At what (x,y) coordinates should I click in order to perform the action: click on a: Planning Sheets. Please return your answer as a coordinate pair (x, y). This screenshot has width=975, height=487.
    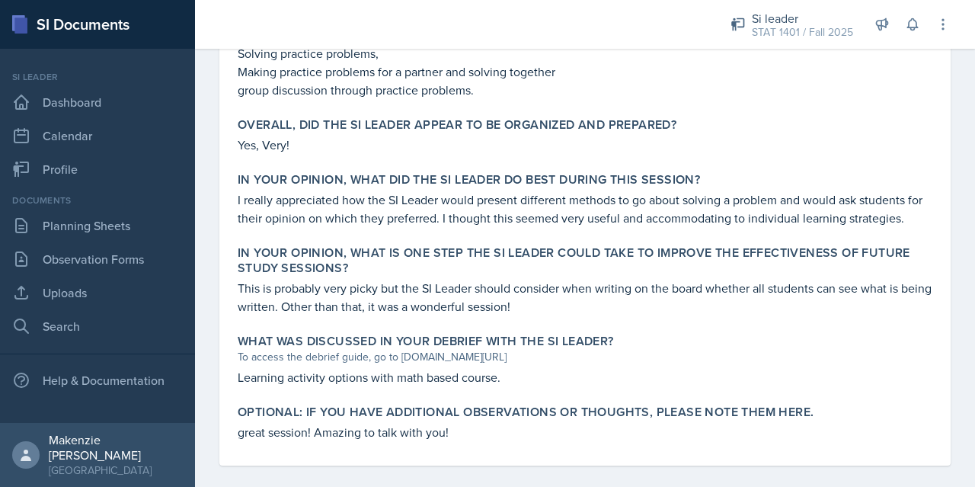
    Looking at the image, I should click on (98, 226).